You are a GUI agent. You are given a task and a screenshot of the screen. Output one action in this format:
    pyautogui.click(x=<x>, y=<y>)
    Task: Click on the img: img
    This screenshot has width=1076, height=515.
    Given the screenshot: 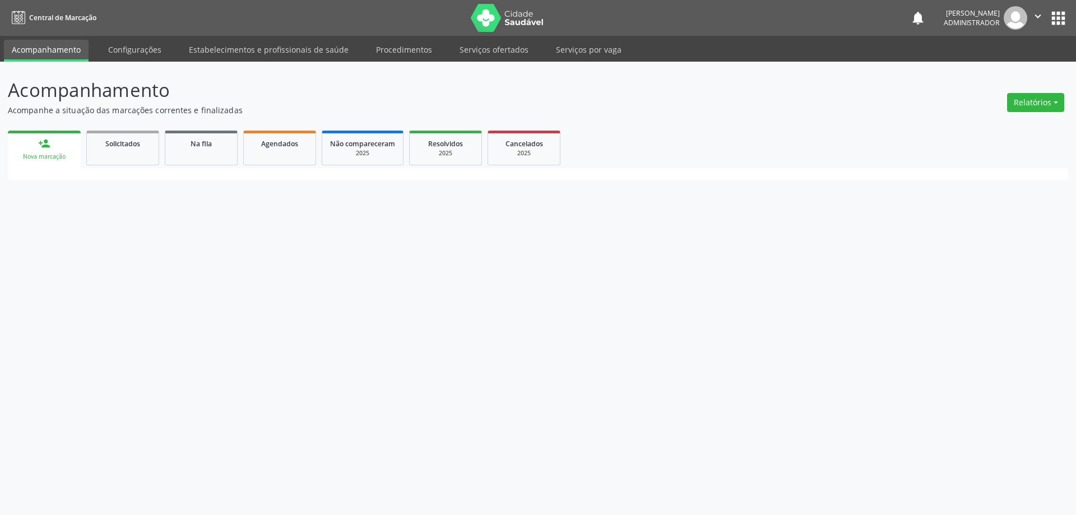 What is the action you would take?
    pyautogui.click(x=1015, y=18)
    